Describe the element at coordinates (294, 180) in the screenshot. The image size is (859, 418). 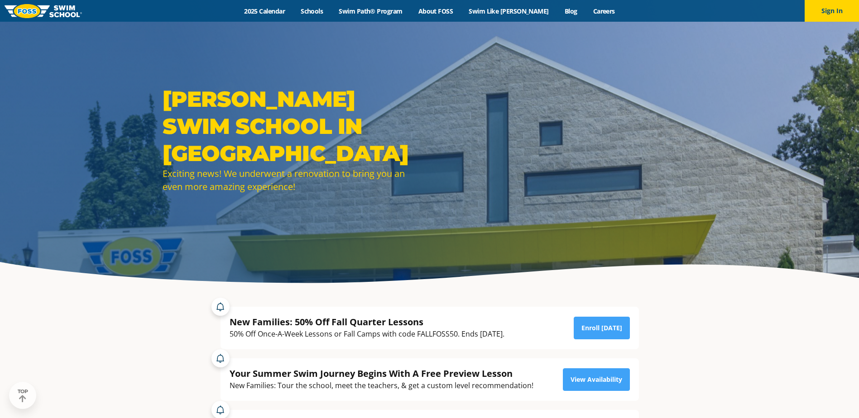
I see `div: Exciting news! We underwent a renovation to bring you an even more amazing experience!` at that location.